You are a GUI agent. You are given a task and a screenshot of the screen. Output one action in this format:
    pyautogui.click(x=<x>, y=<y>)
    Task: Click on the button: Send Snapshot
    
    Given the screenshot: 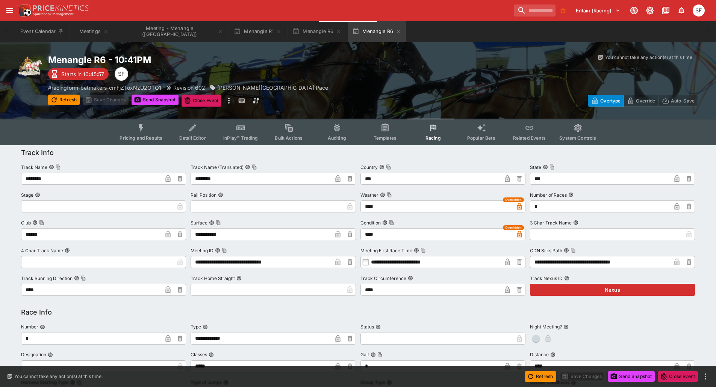 What is the action you would take?
    pyautogui.click(x=155, y=100)
    